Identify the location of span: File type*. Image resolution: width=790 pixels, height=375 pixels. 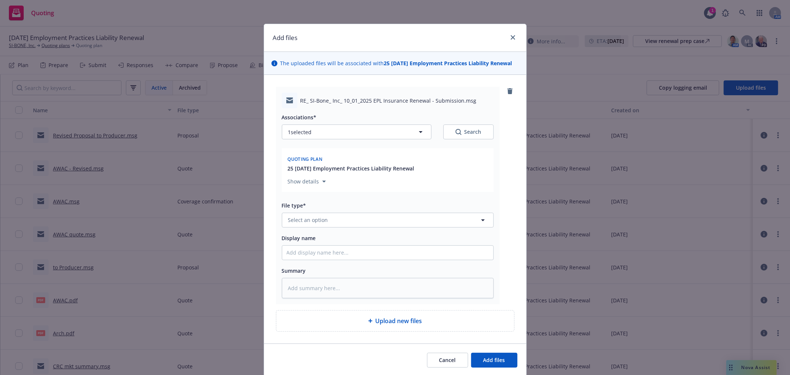
(294, 205).